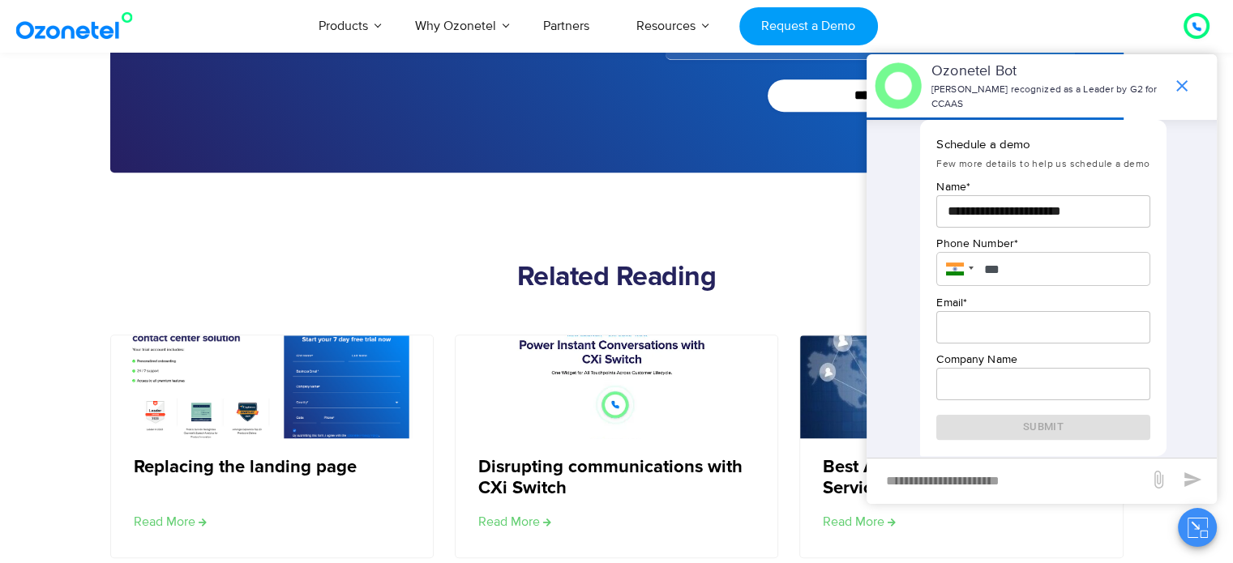  Describe the element at coordinates (1042, 145) in the screenshot. I see `p: Schedule a demo` at that location.